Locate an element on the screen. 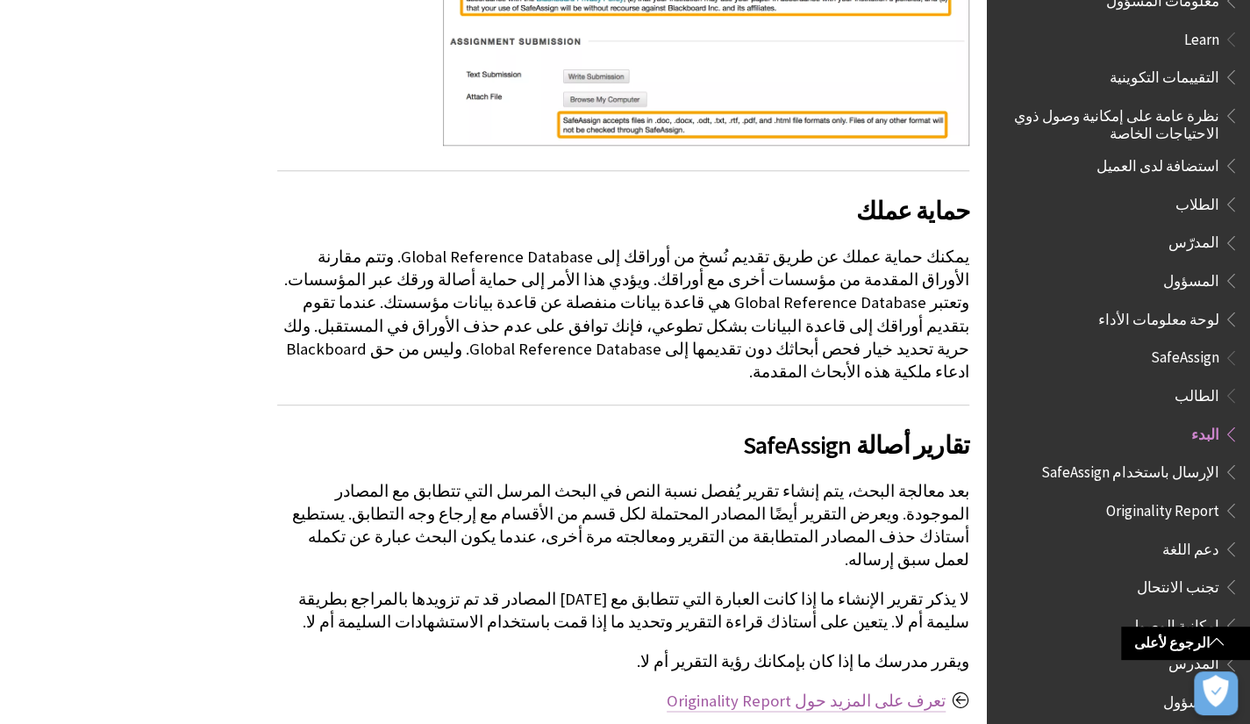 This screenshot has height=724, width=1250. span: الإرسال باستخدام SafeAssign is located at coordinates (1130, 468).